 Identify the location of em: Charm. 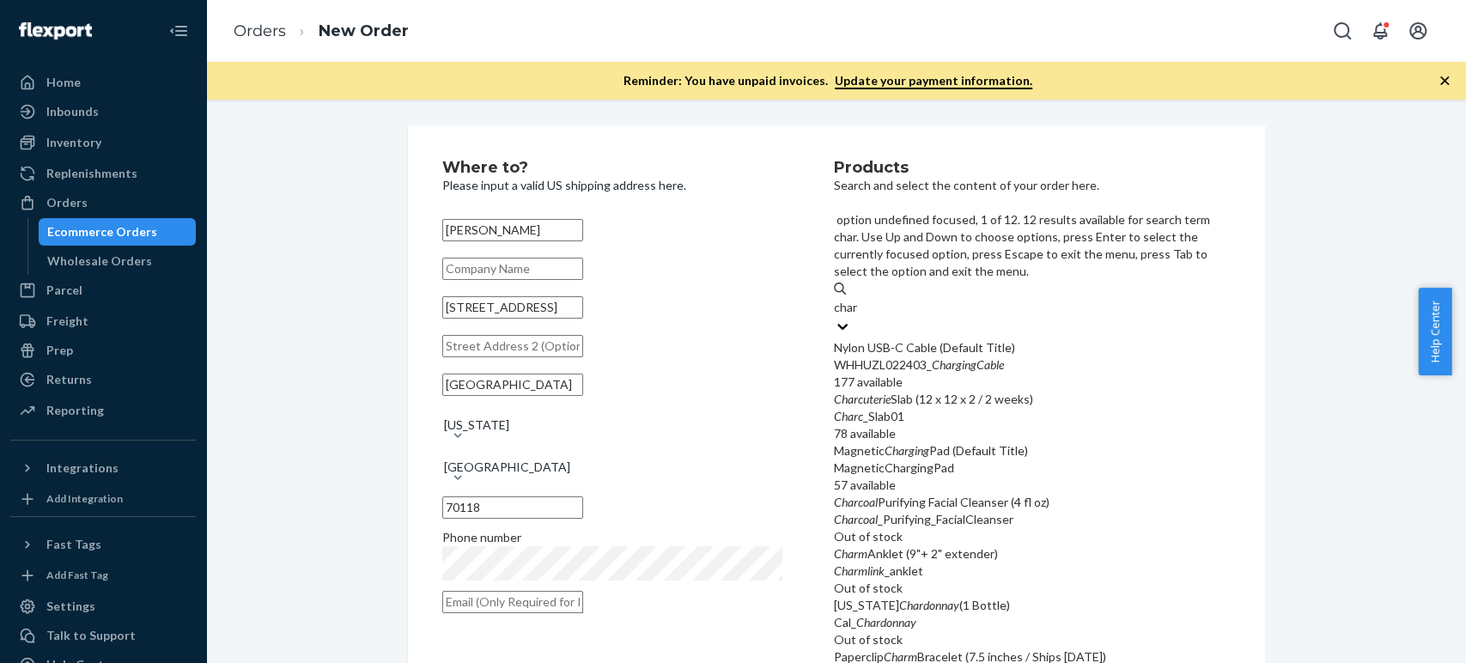
(850, 553).